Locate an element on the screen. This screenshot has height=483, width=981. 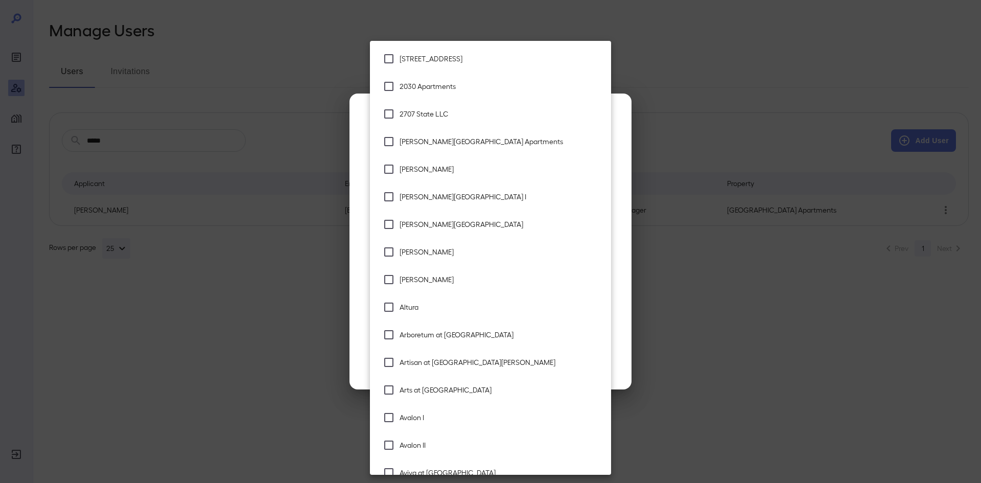
span: Avalon I is located at coordinates (501, 418).